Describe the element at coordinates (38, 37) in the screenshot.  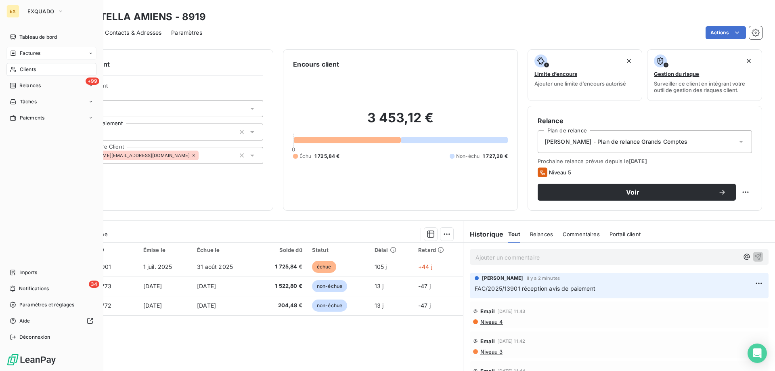
I see `span: Tableau de bord` at that location.